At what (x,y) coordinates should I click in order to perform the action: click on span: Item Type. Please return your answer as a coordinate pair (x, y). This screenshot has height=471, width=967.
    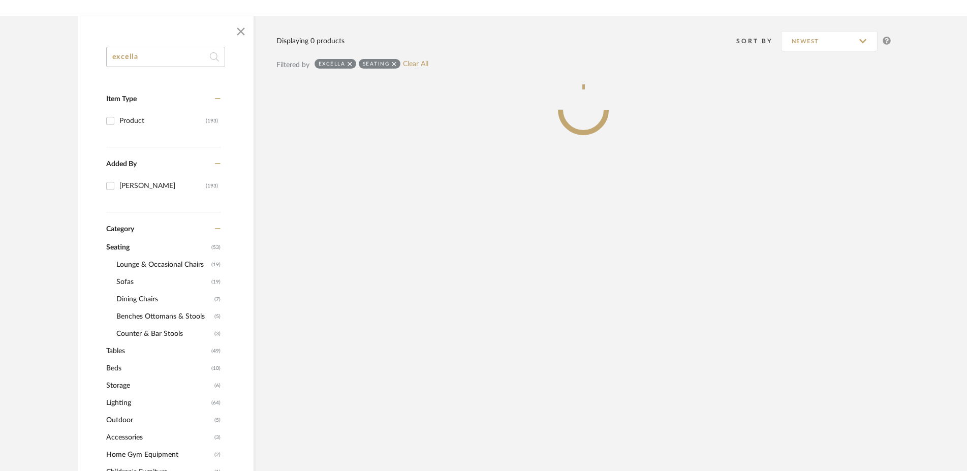
    Looking at the image, I should click on (121, 99).